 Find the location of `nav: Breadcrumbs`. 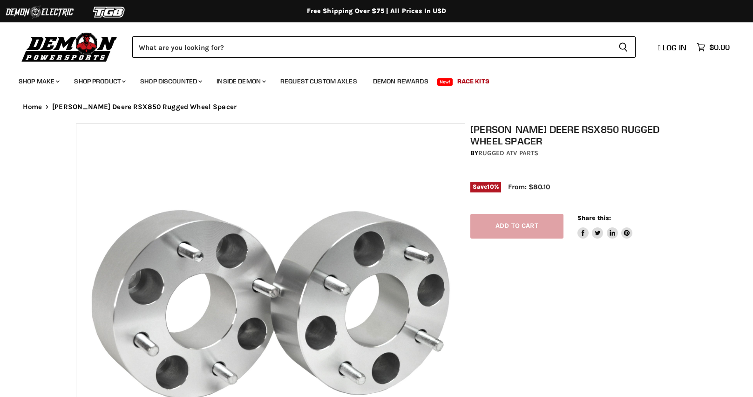

nav: Breadcrumbs is located at coordinates (377, 107).